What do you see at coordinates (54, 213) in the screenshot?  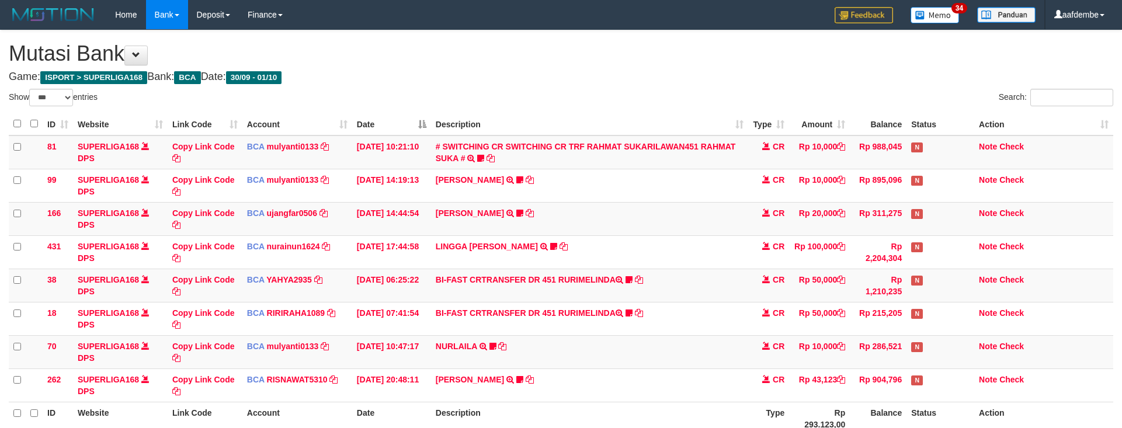 I see `span: 166` at bounding box center [54, 213].